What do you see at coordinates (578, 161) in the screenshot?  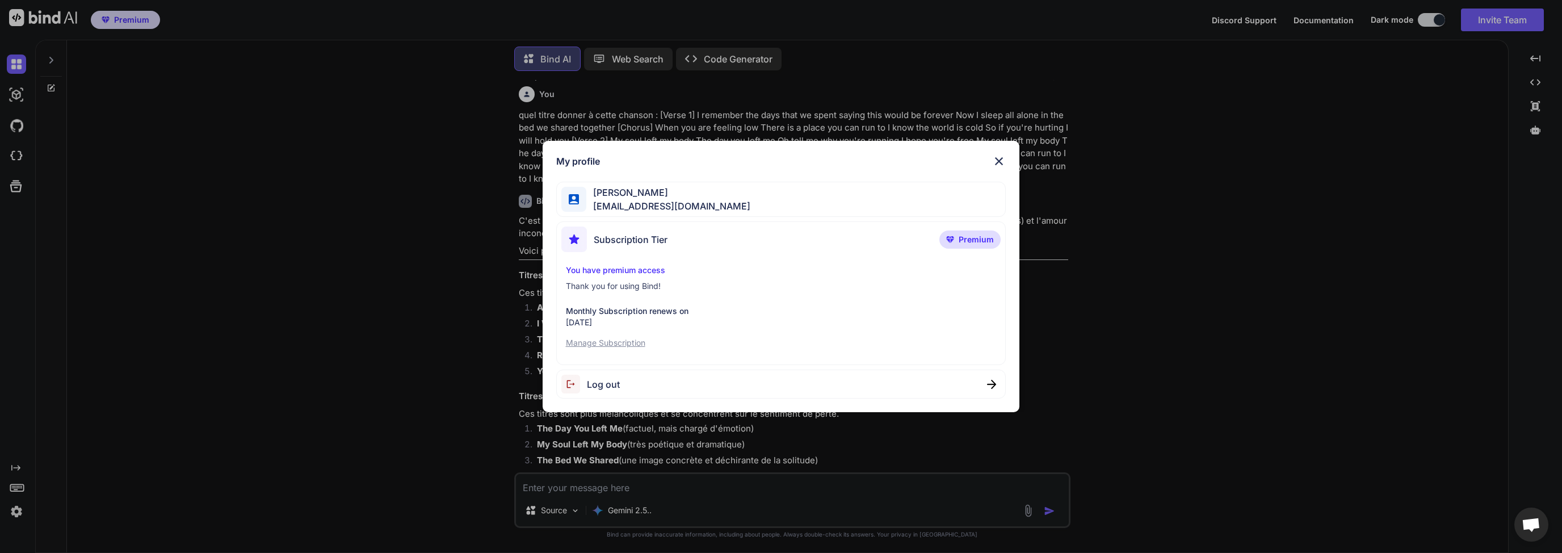 I see `h1: My profile` at bounding box center [578, 161].